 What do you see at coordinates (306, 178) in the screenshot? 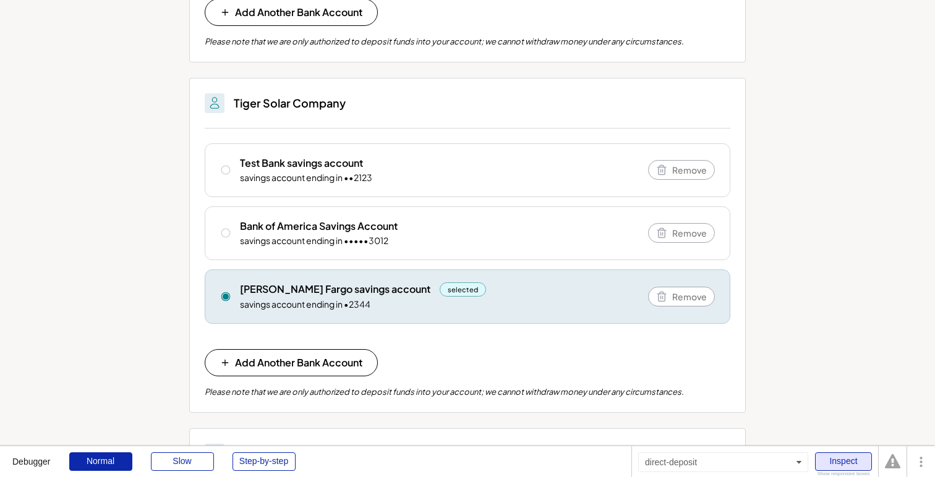
I see `div: savings account ending in ••2123` at bounding box center [306, 178].